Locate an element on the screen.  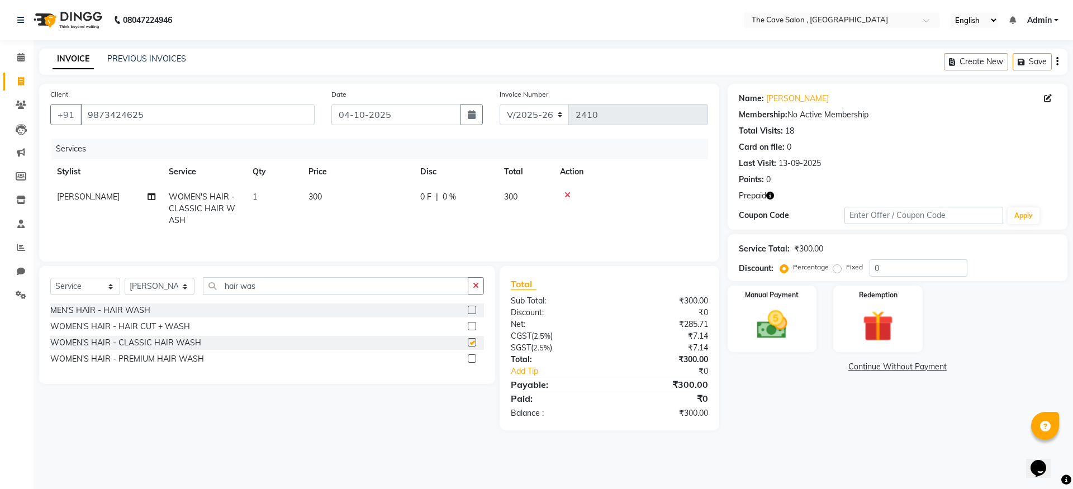
div: 18 is located at coordinates (789, 131).